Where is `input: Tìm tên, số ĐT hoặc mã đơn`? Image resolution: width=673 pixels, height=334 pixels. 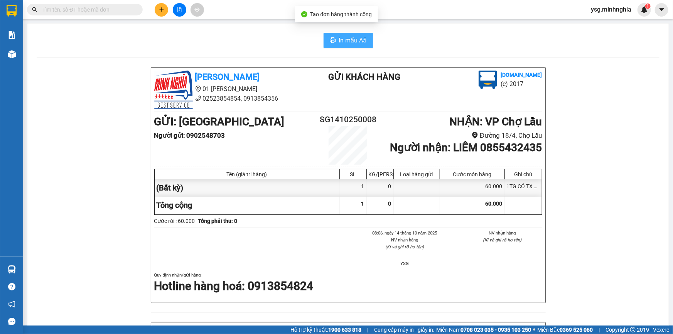 input: Tìm tên, số ĐT hoặc mã đơn is located at coordinates (88, 10).